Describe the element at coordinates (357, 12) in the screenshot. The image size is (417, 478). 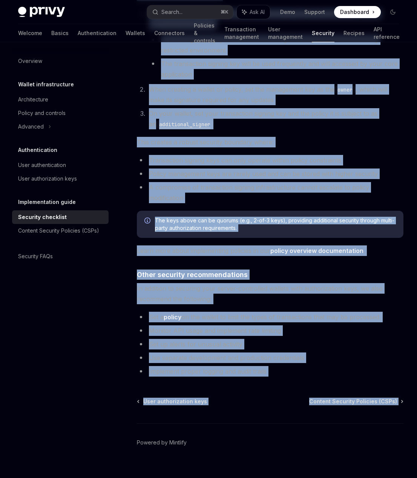
I see `a: Dashboard` at that location.